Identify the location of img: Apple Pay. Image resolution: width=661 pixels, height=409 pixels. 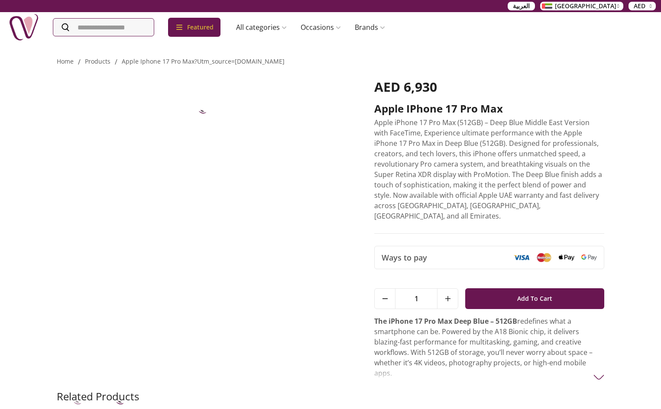
(566, 258).